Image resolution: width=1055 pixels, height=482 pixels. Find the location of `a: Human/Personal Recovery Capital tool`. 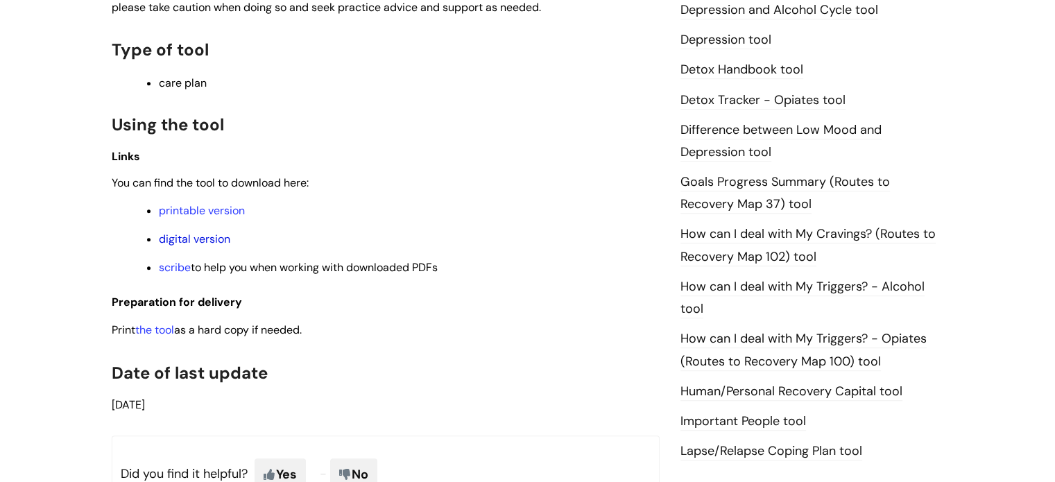

a: Human/Personal Recovery Capital tool is located at coordinates (791, 392).